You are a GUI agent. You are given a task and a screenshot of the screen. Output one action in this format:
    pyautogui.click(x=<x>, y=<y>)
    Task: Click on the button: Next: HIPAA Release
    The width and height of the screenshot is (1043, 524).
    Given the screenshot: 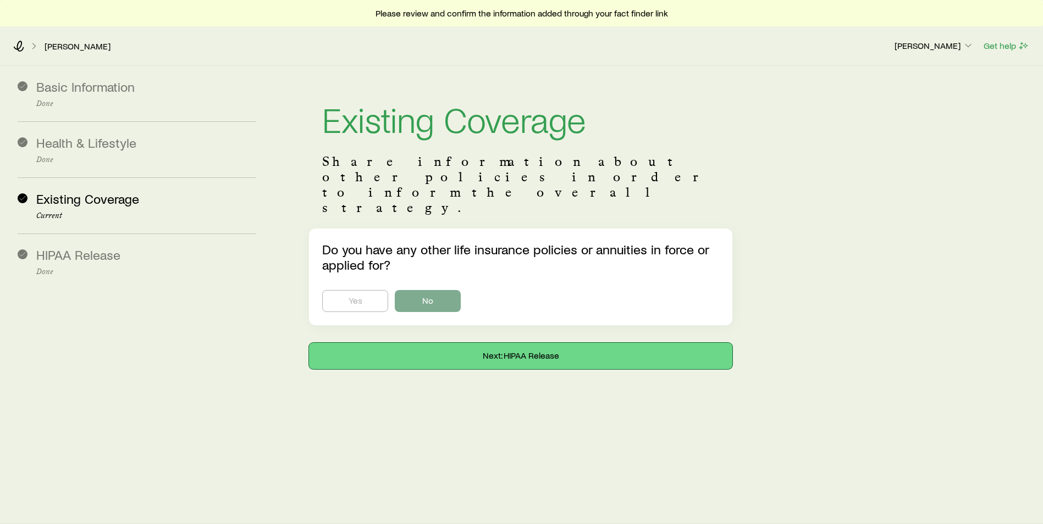 What is the action you would take?
    pyautogui.click(x=521, y=356)
    